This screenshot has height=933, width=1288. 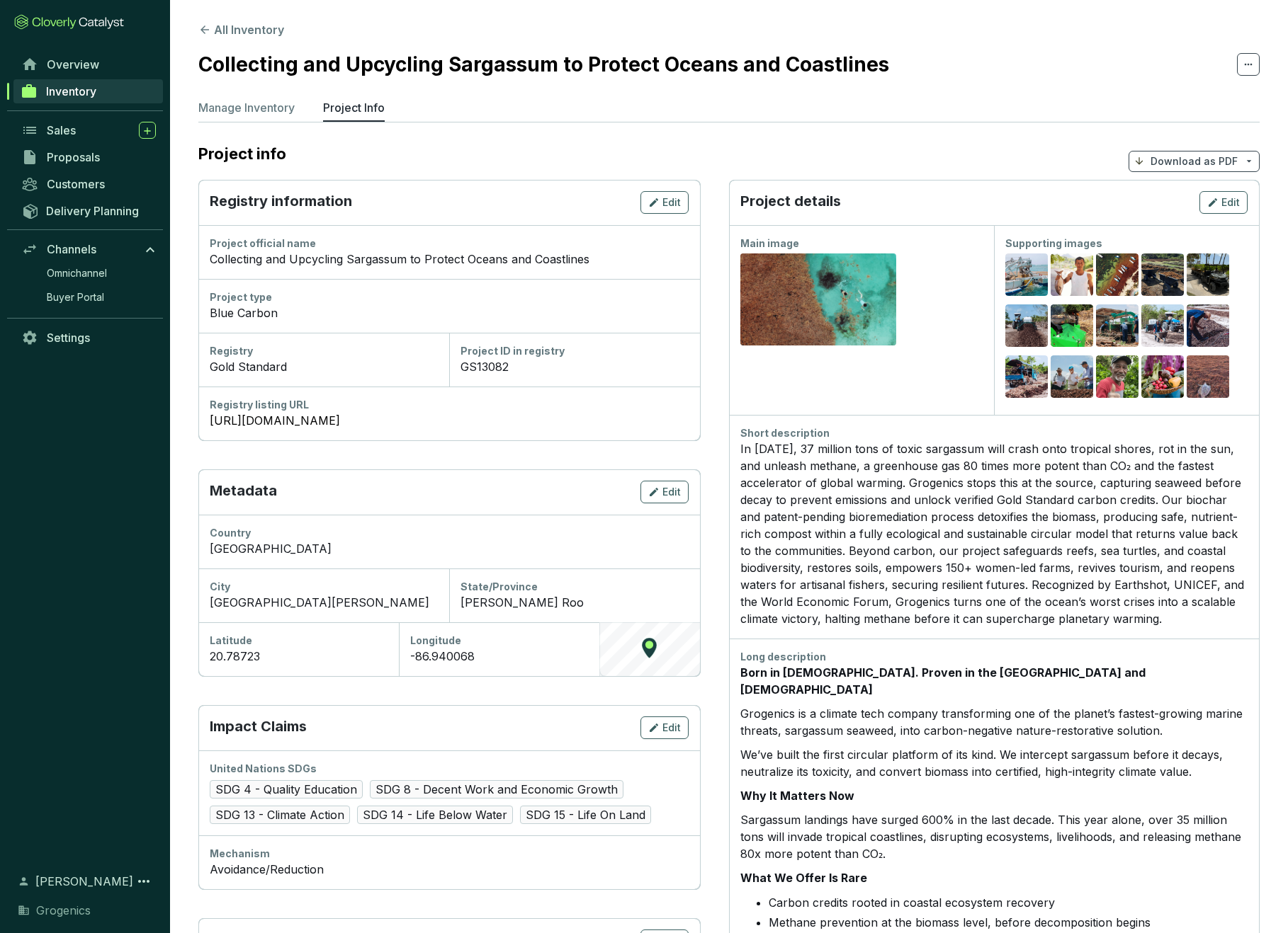 I want to click on a: Overview, so click(x=88, y=64).